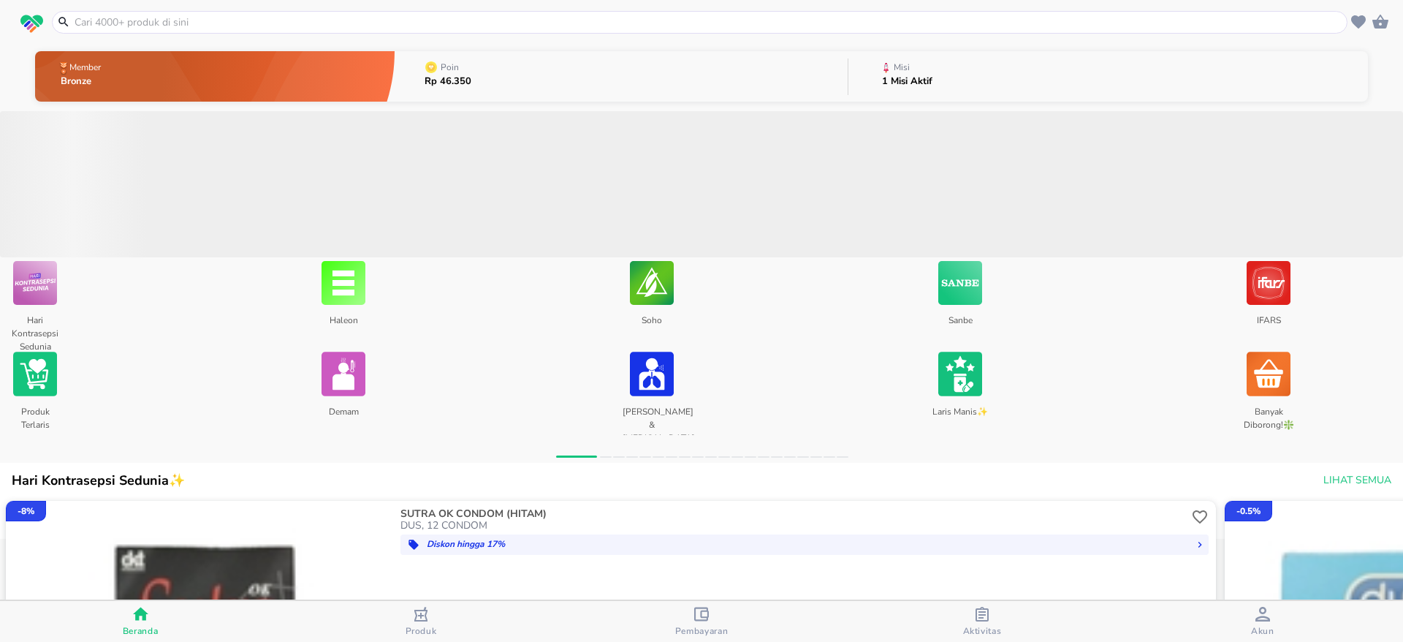  I want to click on p: DUS, 12 CONDOM, so click(794, 525).